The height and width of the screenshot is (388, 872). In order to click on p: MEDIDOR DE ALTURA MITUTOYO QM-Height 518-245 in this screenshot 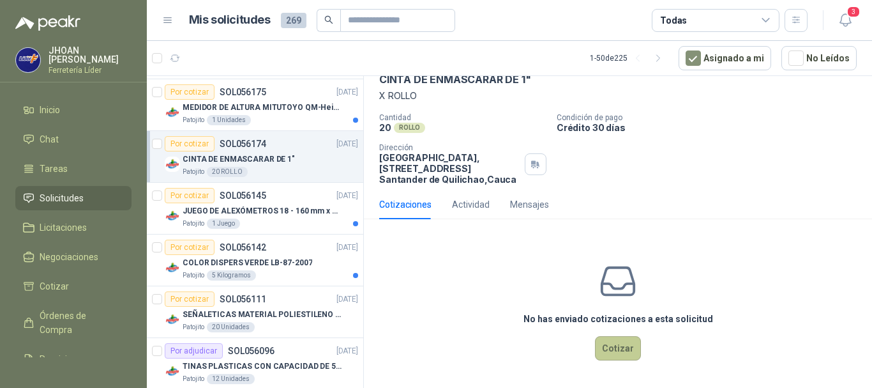, I will do `click(262, 107)`.